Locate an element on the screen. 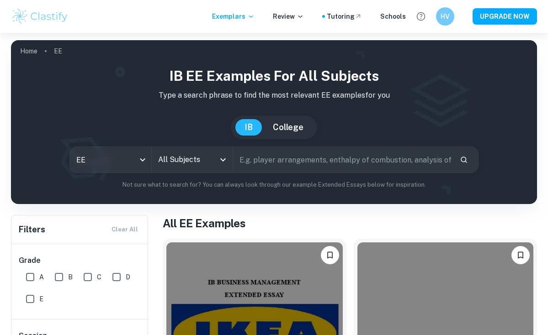 The width and height of the screenshot is (548, 335). span: D is located at coordinates (128, 277).